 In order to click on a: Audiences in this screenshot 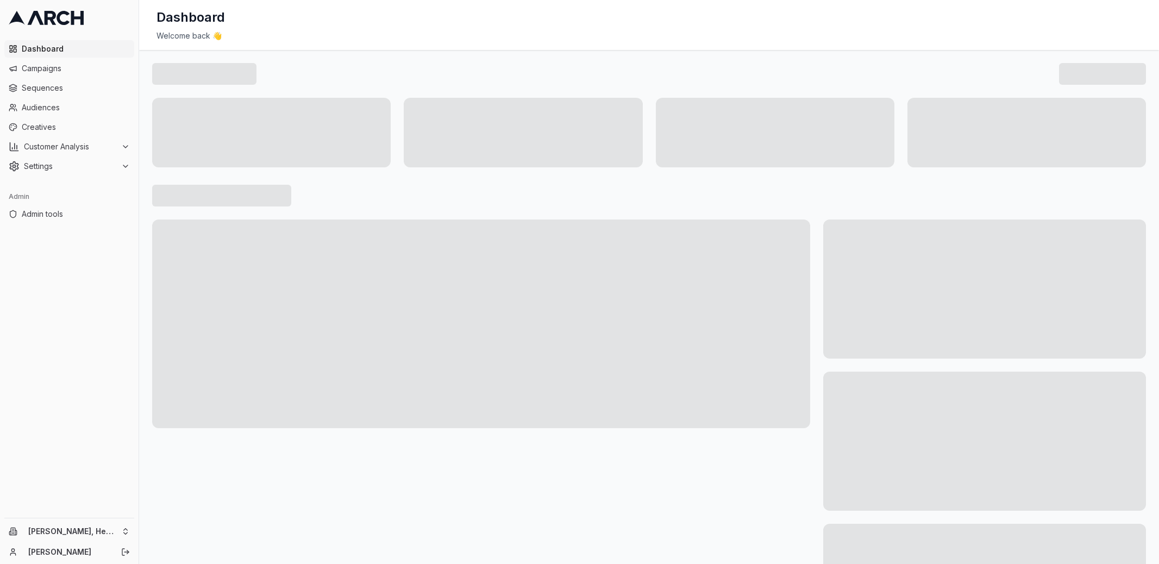, I will do `click(69, 108)`.